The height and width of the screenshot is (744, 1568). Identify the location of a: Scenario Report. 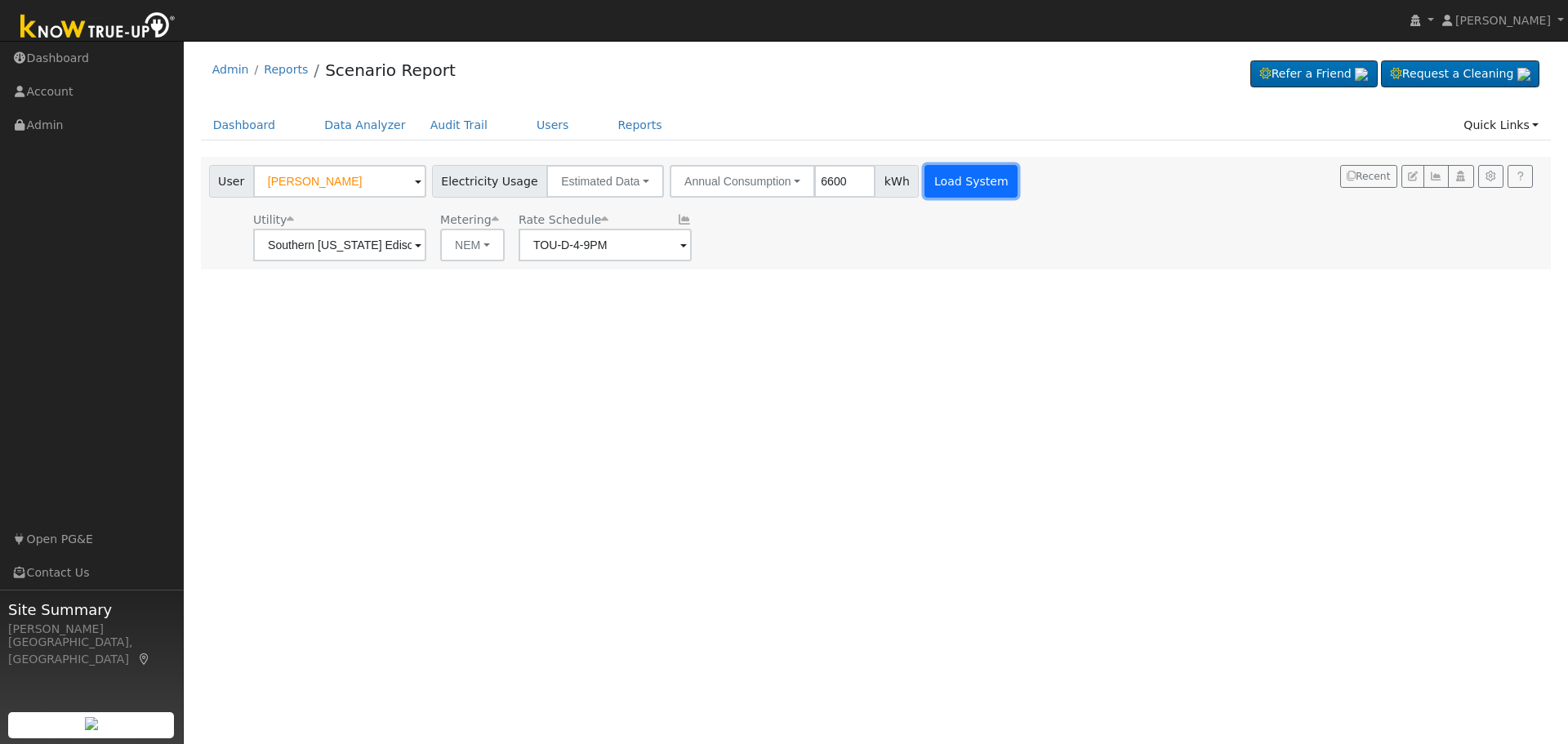
(390, 70).